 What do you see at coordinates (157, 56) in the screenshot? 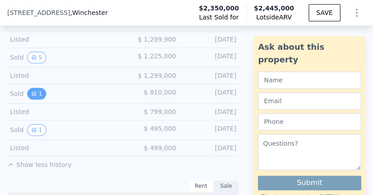
I see `span: $ 1,225,000` at bounding box center [157, 56].